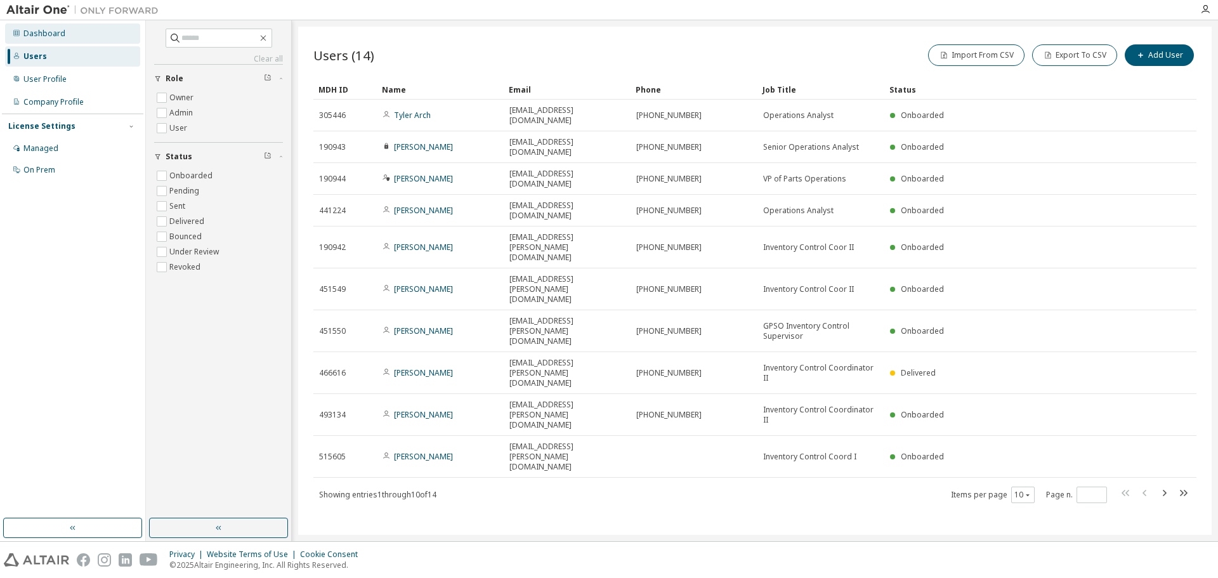 Image resolution: width=1218 pixels, height=578 pixels. I want to click on button: Status, so click(218, 157).